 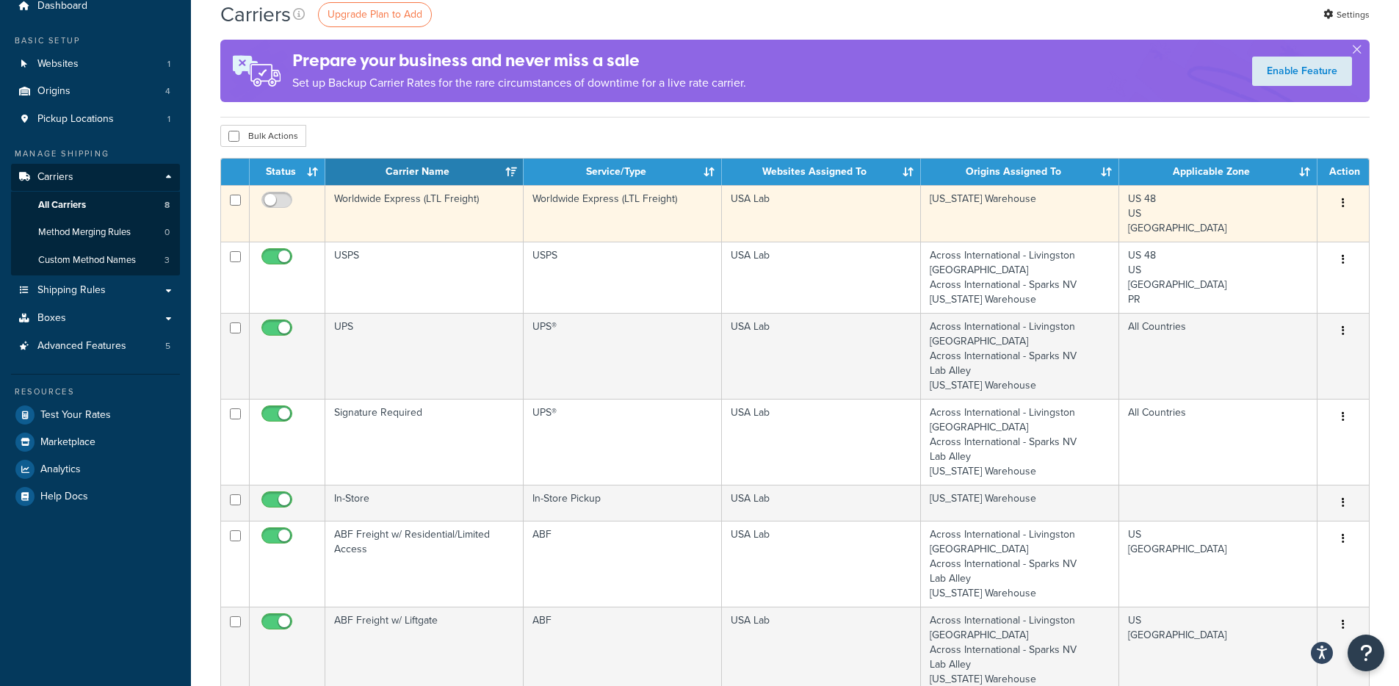 What do you see at coordinates (1343, 172) in the screenshot?
I see `th: Action` at bounding box center [1343, 172].